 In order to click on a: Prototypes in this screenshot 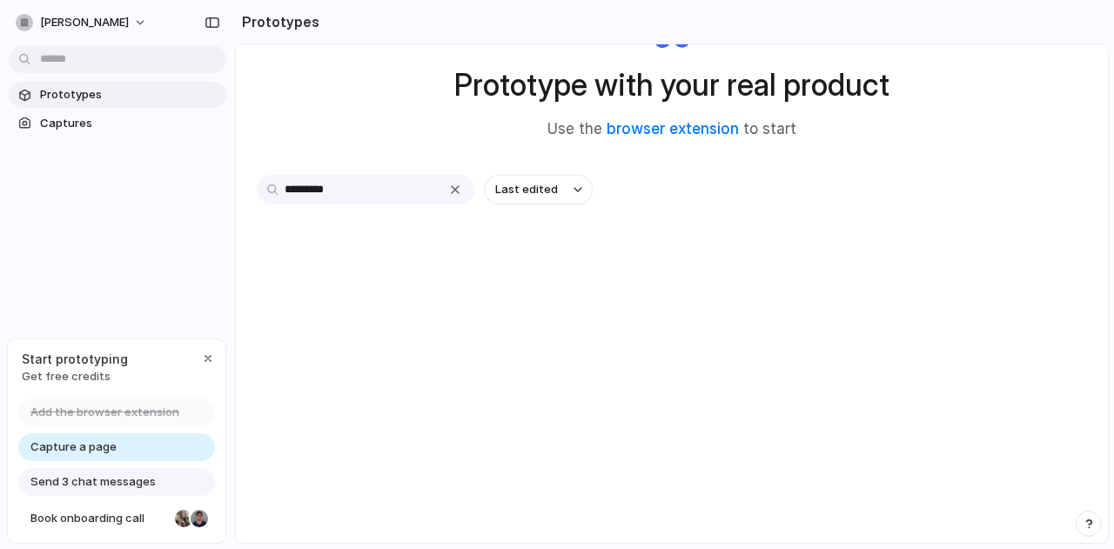, I will do `click(118, 95)`.